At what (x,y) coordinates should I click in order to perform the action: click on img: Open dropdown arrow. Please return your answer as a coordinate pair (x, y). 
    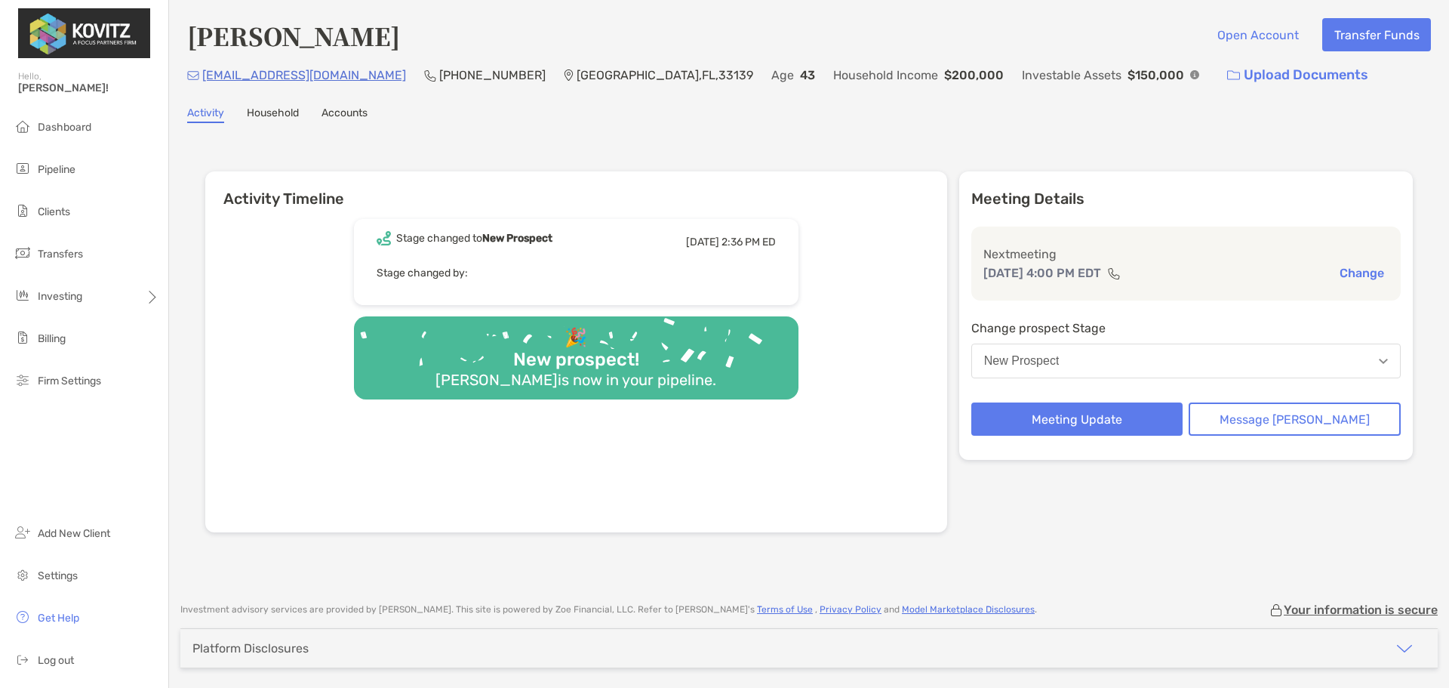
    Looking at the image, I should click on (1384, 361).